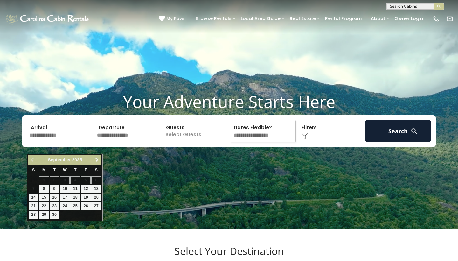  Describe the element at coordinates (195, 131) in the screenshot. I see `p: Select Guests` at that location.